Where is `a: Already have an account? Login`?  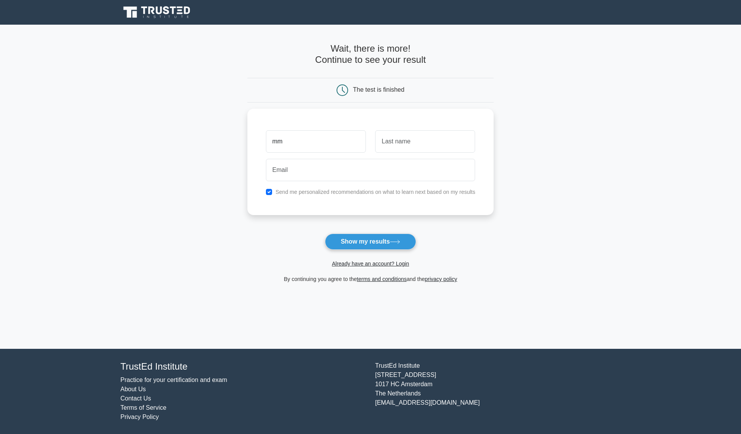 a: Already have an account? Login is located at coordinates (370, 264).